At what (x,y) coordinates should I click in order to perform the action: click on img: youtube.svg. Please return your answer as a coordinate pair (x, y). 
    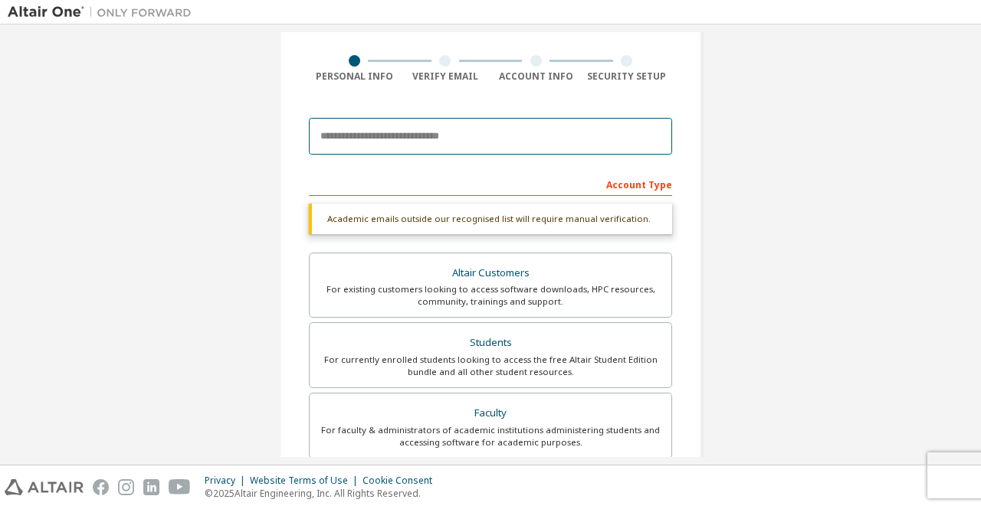
    Looking at the image, I should click on (179, 487).